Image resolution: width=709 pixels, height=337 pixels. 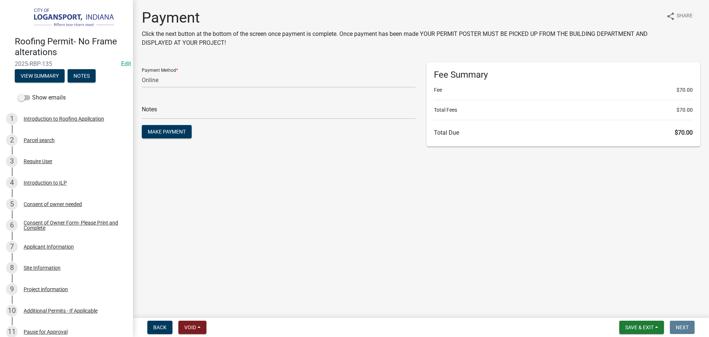 I want to click on li: Fee, so click(x=563, y=90).